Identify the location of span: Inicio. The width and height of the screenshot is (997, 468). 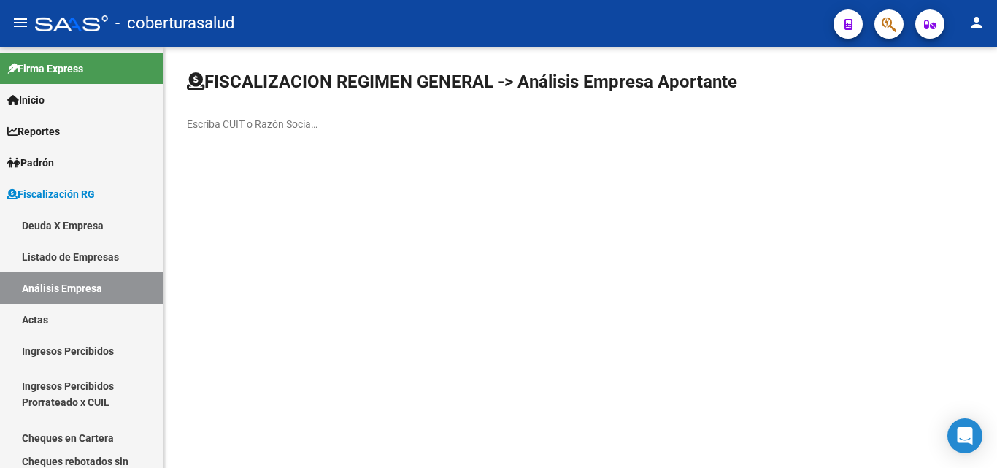
(26, 100).